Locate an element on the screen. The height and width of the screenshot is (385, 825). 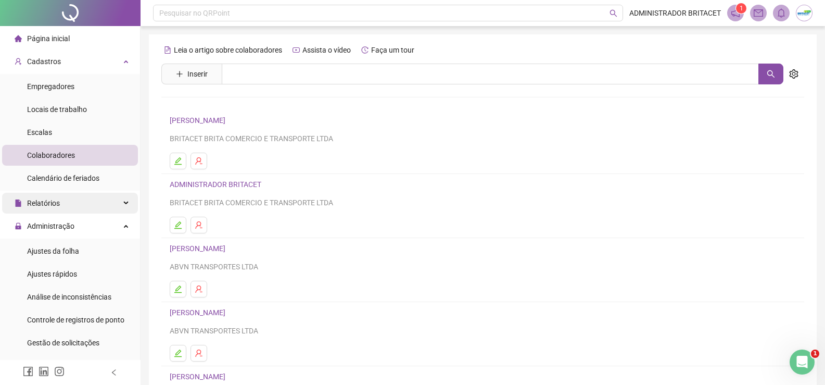
span: Controle de registros de ponto is located at coordinates (76, 320).